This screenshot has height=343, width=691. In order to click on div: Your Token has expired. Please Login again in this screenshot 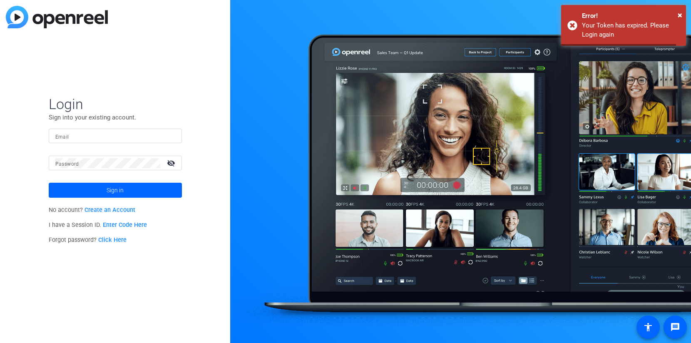, I will do `click(631, 30)`.